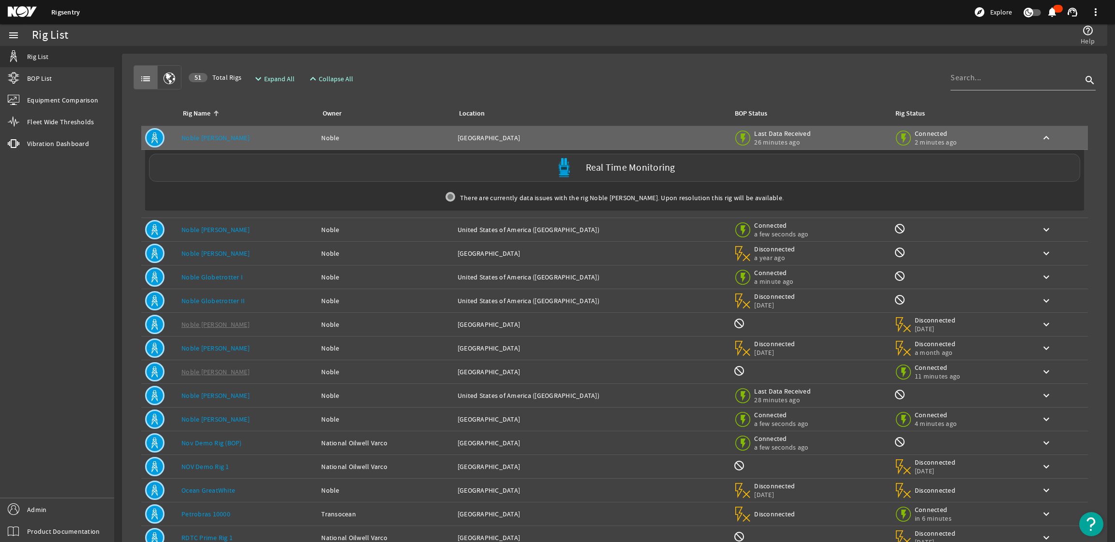  Describe the element at coordinates (993, 12) in the screenshot. I see `button: Explore` at that location.